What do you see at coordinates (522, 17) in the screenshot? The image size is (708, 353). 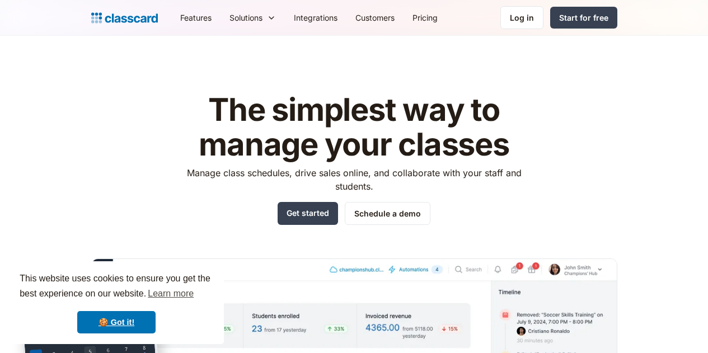 I see `a: Log in` at bounding box center [522, 17].